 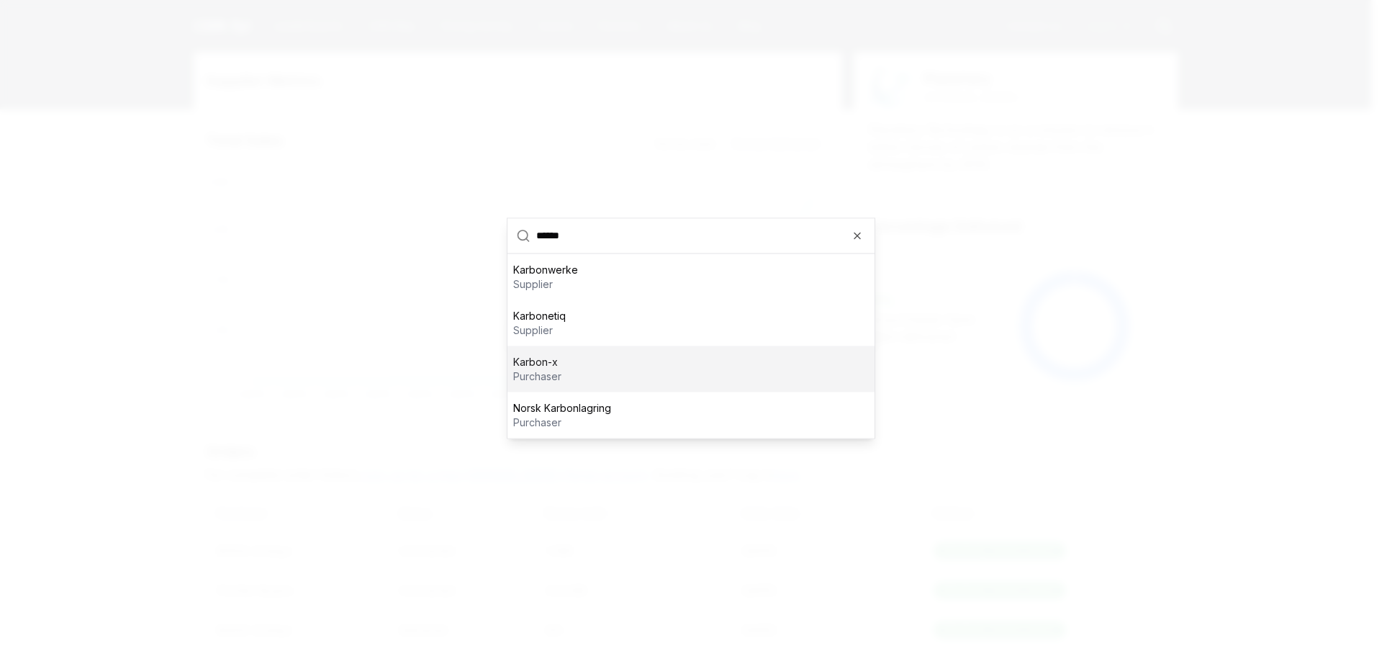 What do you see at coordinates (539, 315) in the screenshot?
I see `p: Karbonetiq` at bounding box center [539, 315].